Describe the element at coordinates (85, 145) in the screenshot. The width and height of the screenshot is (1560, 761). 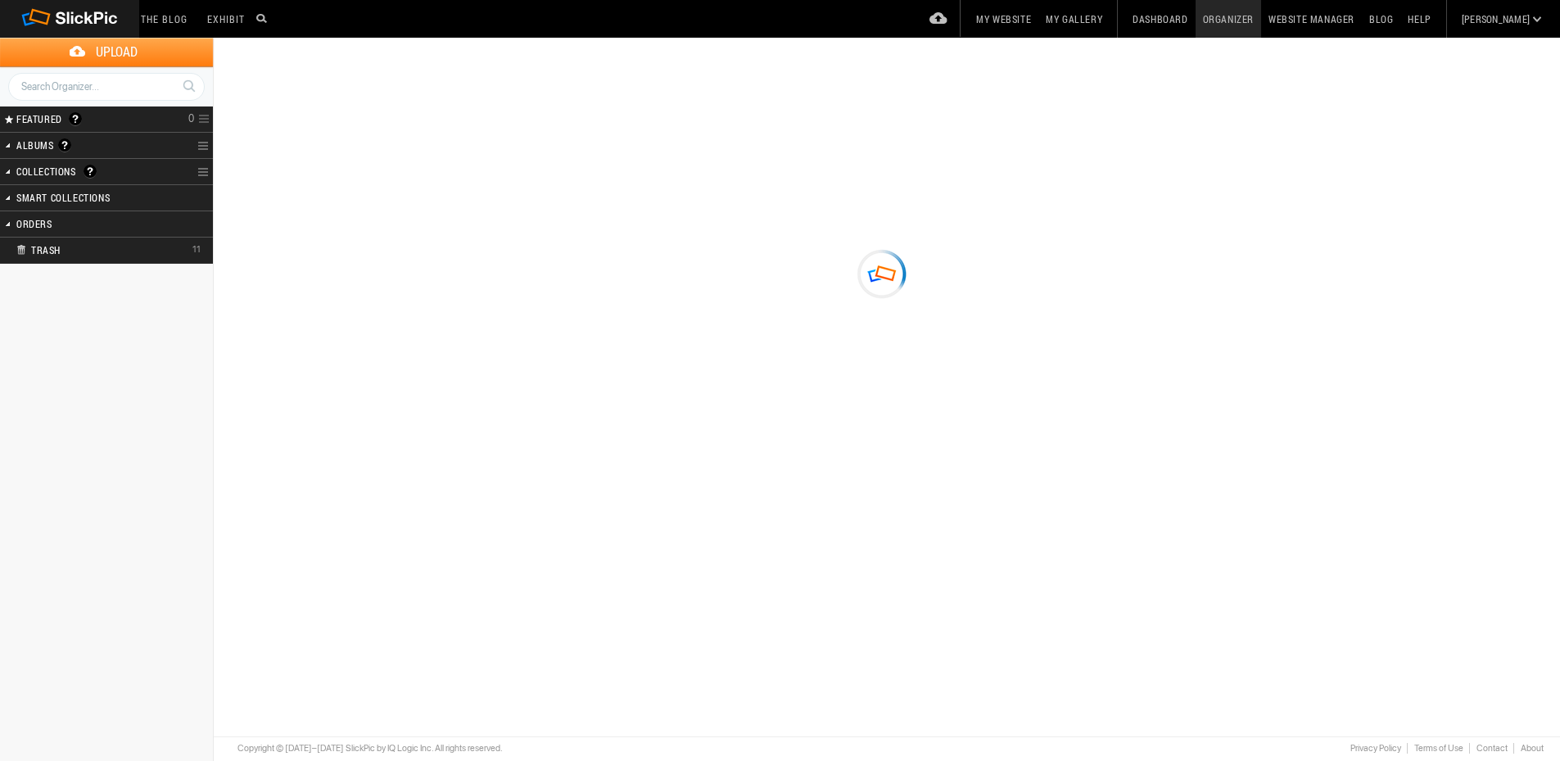
I see `h2: Albums` at that location.